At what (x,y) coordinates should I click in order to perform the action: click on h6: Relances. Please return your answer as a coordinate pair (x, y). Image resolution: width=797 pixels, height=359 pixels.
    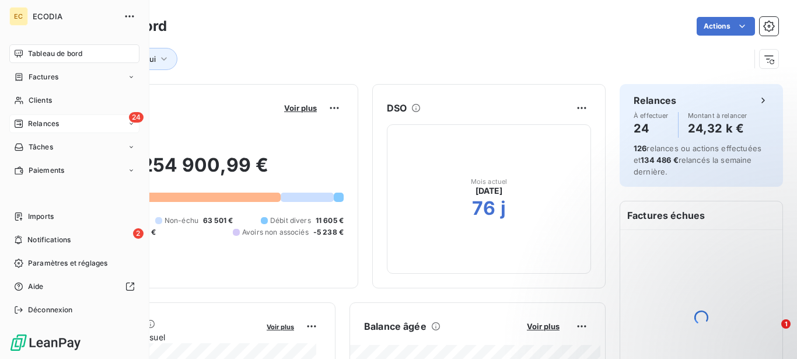
    Looking at the image, I should click on (655, 100).